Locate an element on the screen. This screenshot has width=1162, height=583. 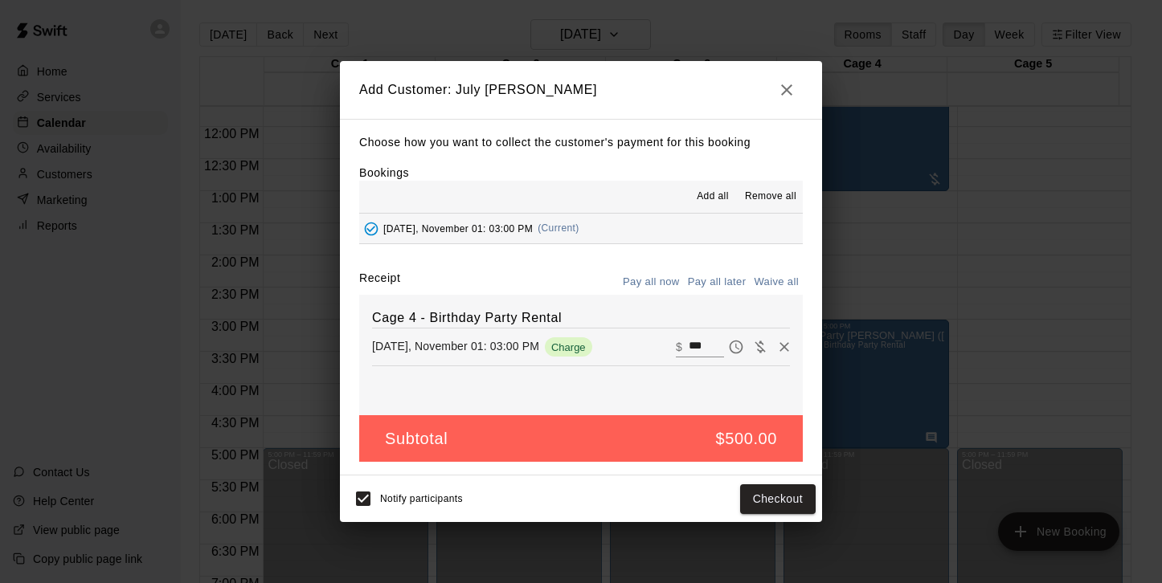
label: Bookings is located at coordinates (384, 173).